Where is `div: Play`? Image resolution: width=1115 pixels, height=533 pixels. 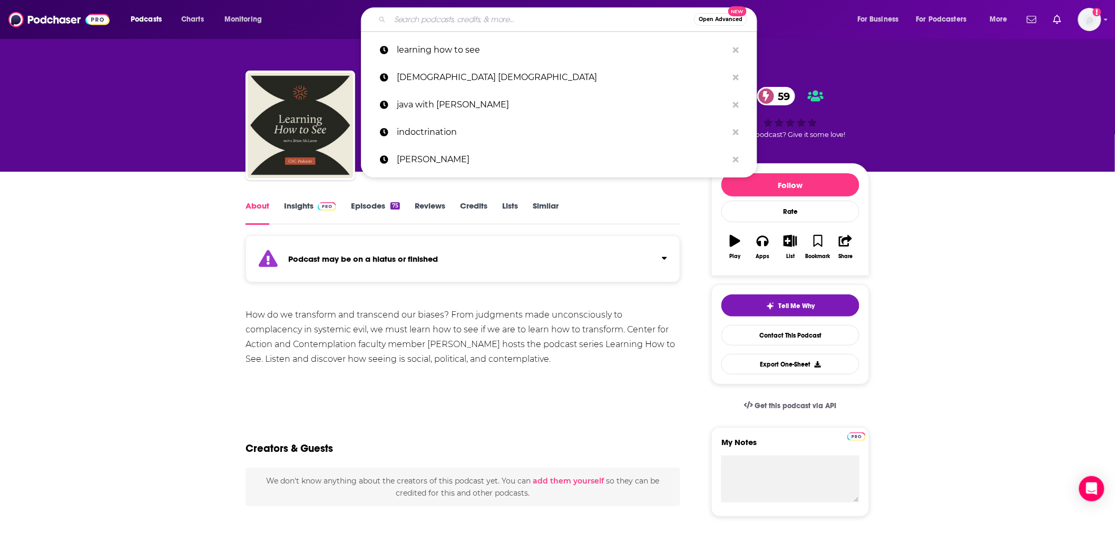 div: Play is located at coordinates (735, 257).